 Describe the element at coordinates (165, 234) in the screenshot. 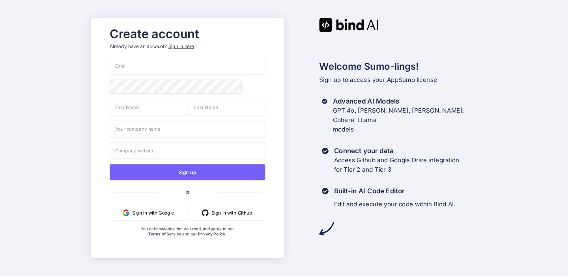

I see `a: Terms of Service` at that location.